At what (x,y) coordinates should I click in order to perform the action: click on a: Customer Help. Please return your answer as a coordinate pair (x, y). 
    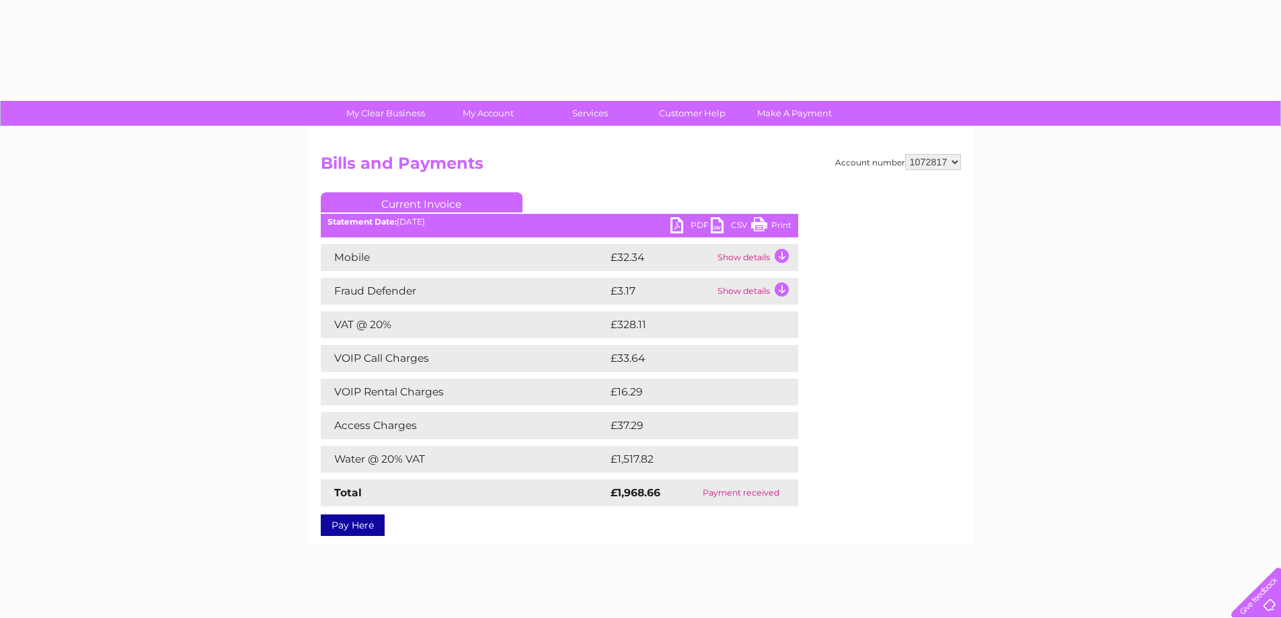
    Looking at the image, I should click on (692, 113).